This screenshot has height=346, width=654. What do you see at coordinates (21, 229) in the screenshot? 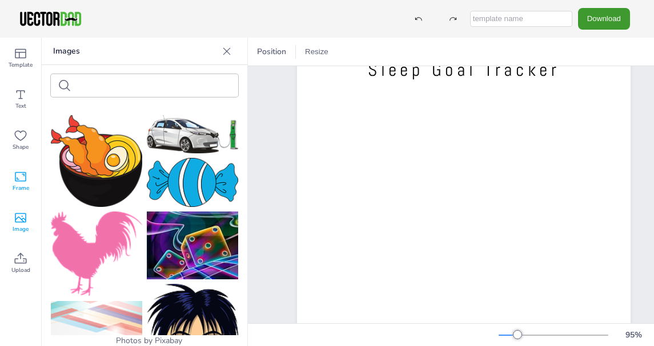
I see `span: Image` at bounding box center [21, 229].